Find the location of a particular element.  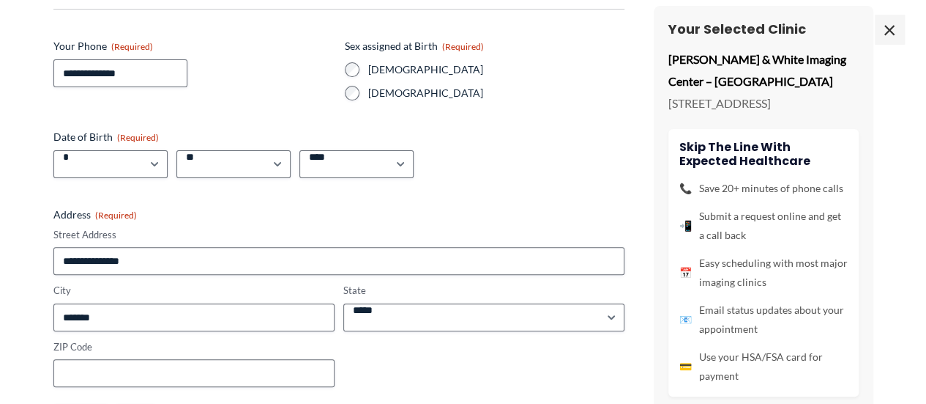

legend: Date of Birth is located at coordinates (106, 137).